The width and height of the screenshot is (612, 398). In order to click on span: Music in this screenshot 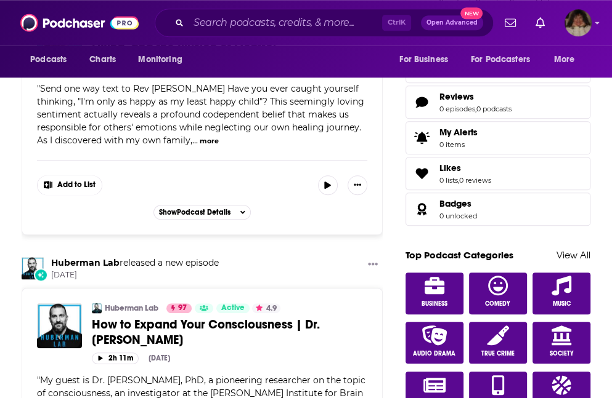, I will do `click(560, 304)`.